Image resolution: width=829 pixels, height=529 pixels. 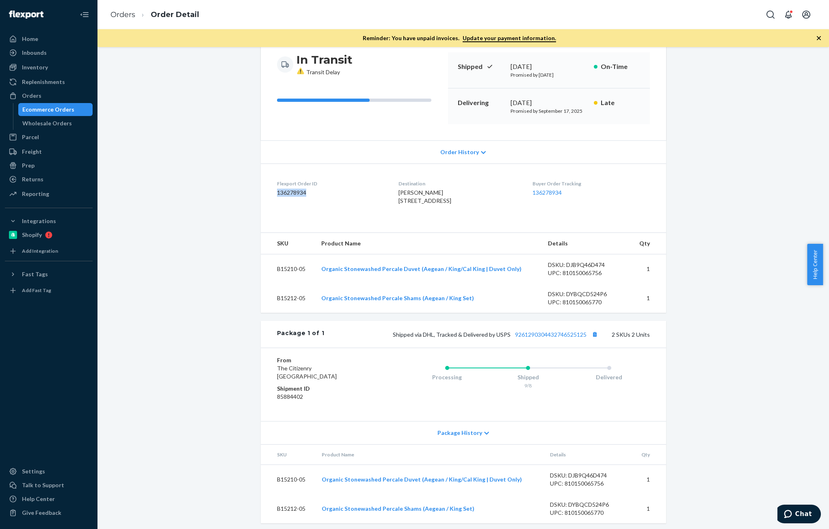 I want to click on dt: Flexport Order ID, so click(x=331, y=184).